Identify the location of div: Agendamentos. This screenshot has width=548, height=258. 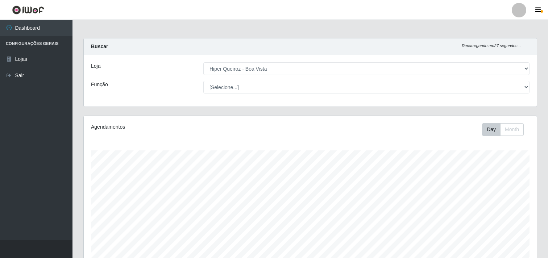
(179, 127).